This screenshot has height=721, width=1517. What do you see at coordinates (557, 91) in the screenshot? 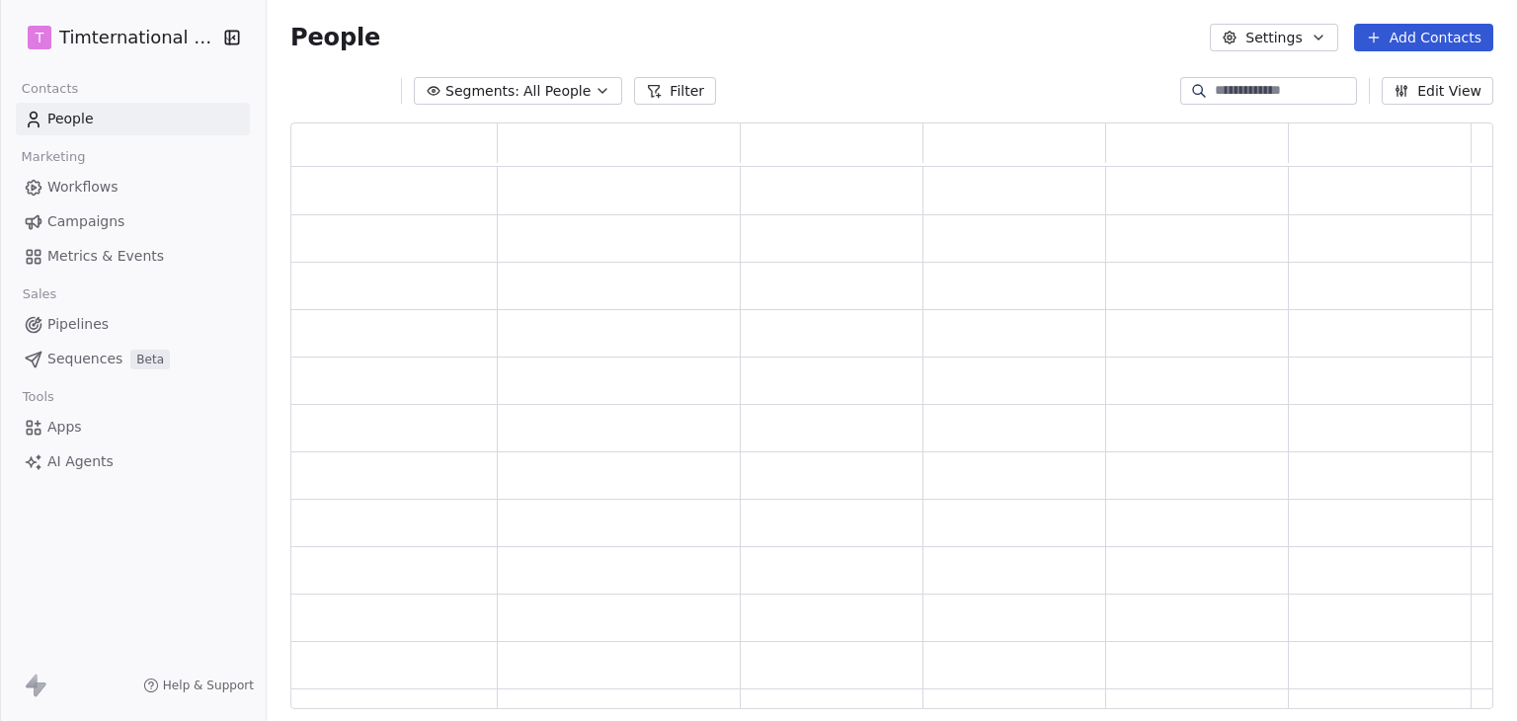
I see `span: All People` at bounding box center [557, 91].